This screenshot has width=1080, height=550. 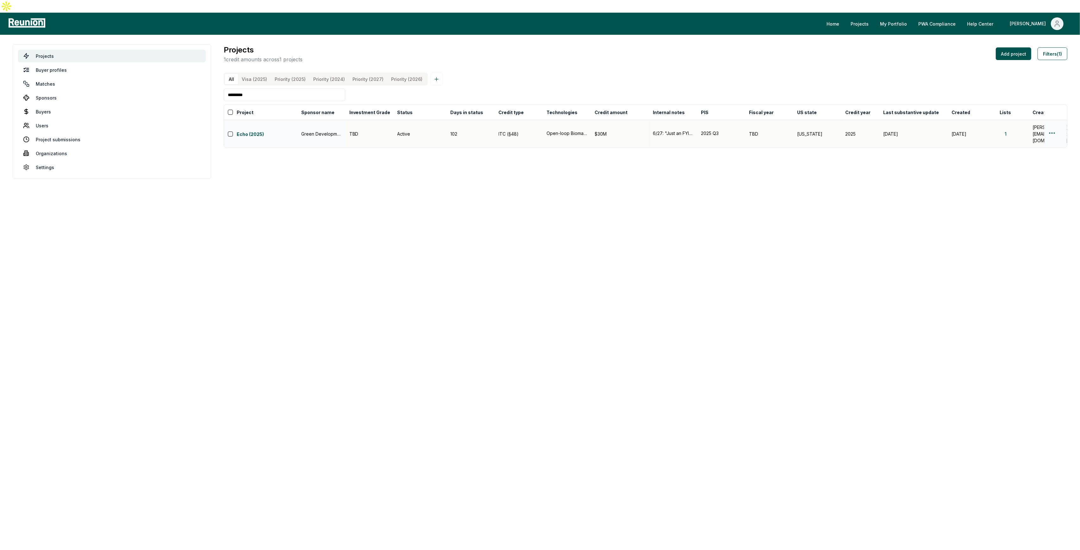 I want to click on button: Open-loop Biomass, so click(x=567, y=133).